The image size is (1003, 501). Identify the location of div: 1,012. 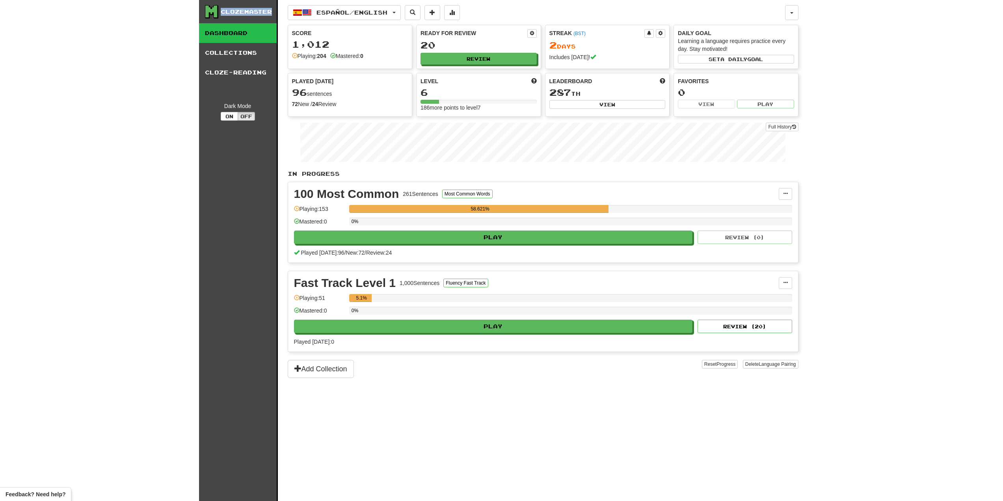
(350, 44).